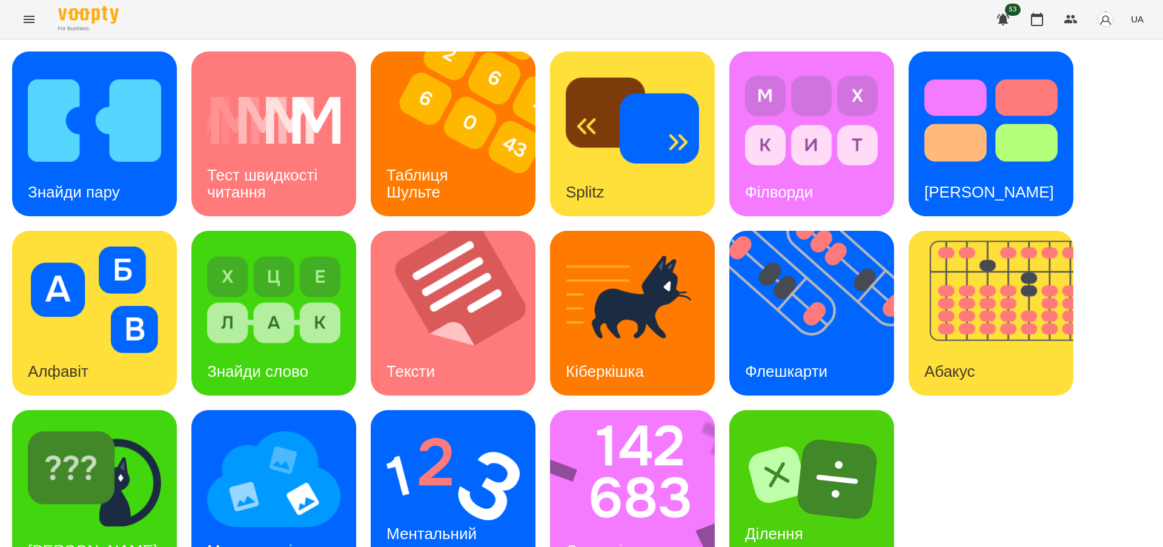  Describe the element at coordinates (453, 479) in the screenshot. I see `img: Ментальний рахунок` at that location.